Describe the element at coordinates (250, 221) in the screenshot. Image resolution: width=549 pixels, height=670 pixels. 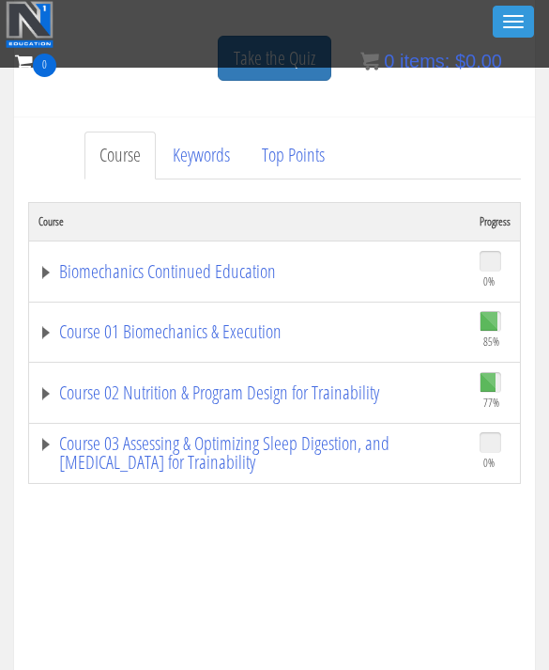
I see `th: Course` at that location.